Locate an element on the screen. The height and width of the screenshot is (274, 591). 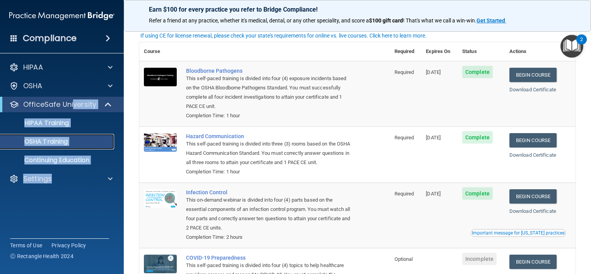
a: Hazard Communication is located at coordinates (268, 136).